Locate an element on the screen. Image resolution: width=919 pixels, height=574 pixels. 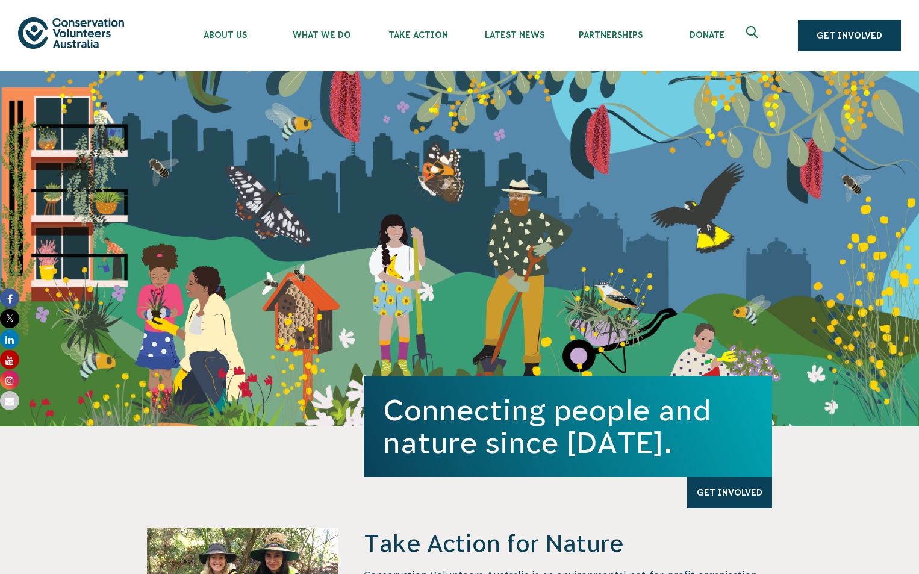
span: Partnerships is located at coordinates (611, 35).